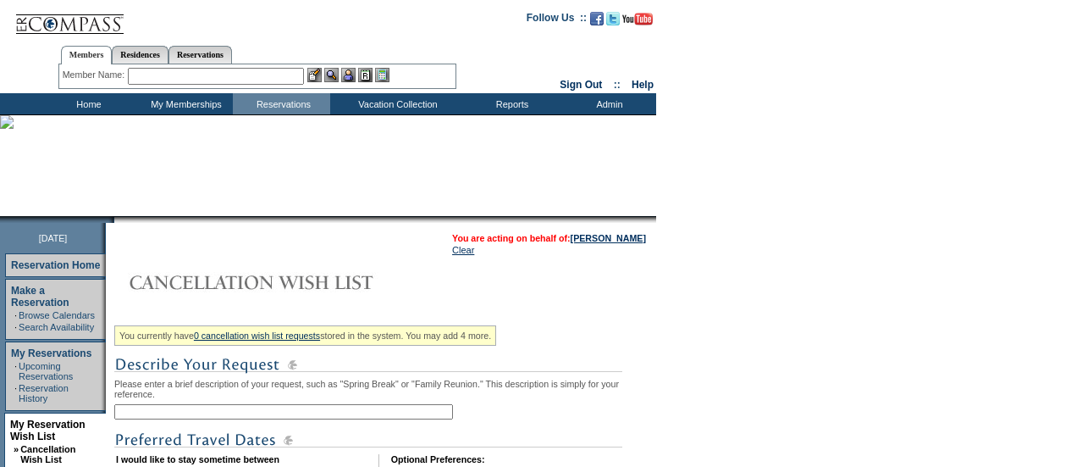 This screenshot has height=467, width=1071. Describe the element at coordinates (613, 19) in the screenshot. I see `img: Follow us on Twitter` at that location.